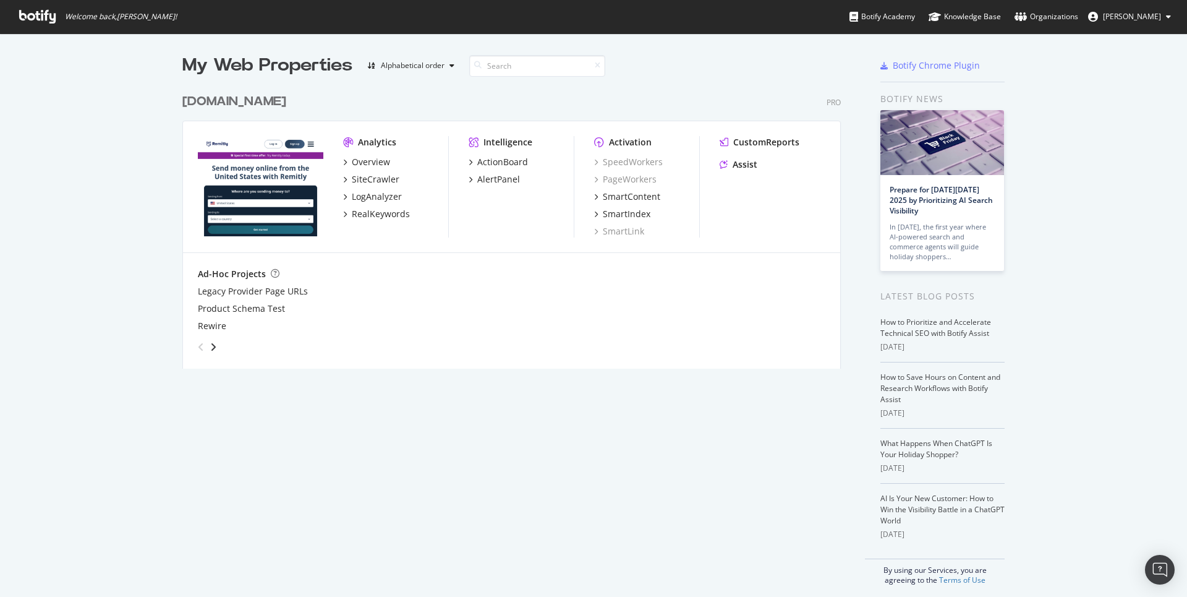 Image resolution: width=1187 pixels, height=597 pixels. I want to click on div: Open Intercom Messenger, so click(1160, 570).